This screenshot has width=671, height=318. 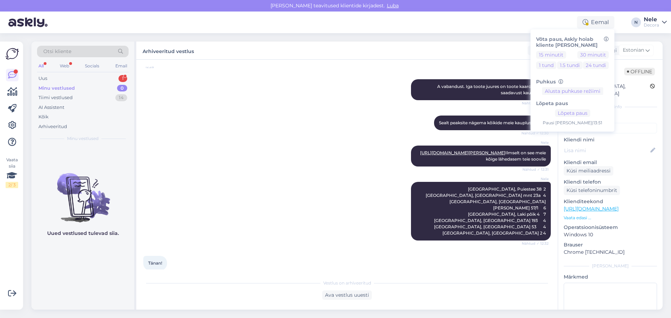 I want to click on div: 0, so click(x=122, y=88).